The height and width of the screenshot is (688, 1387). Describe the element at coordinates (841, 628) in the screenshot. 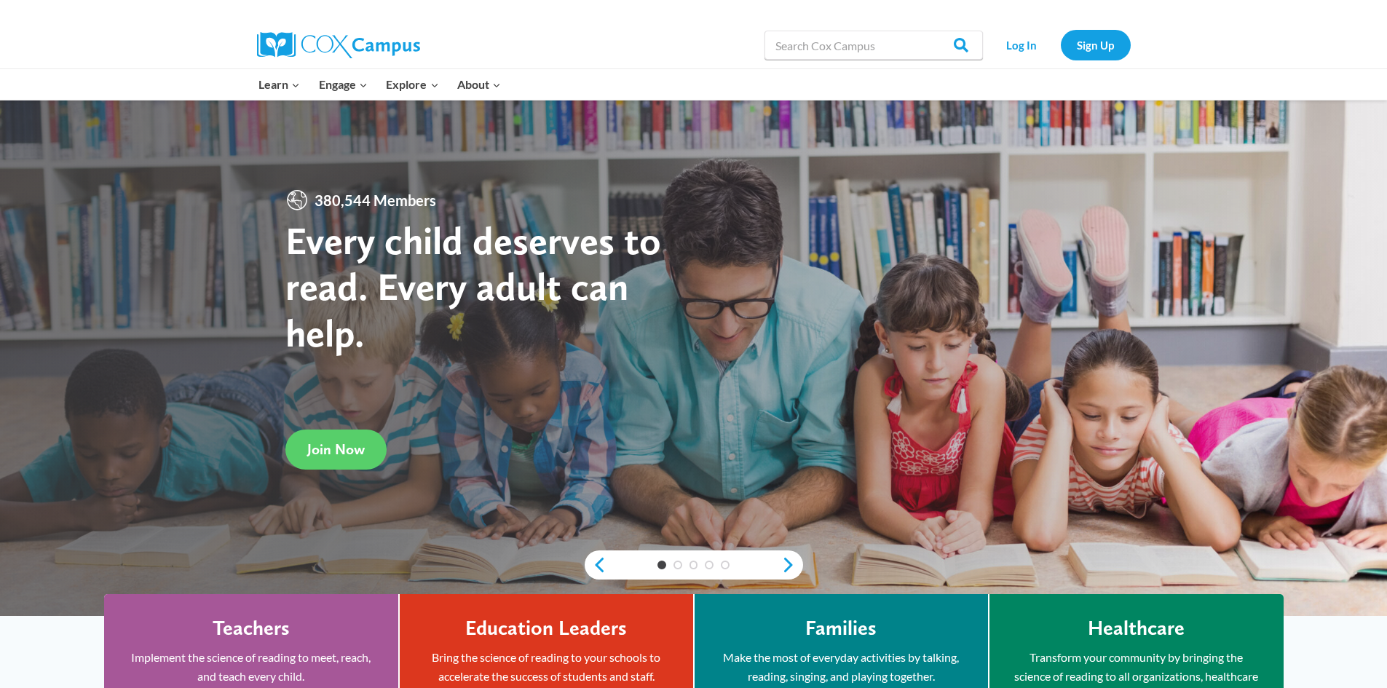

I see `h4: Families` at that location.